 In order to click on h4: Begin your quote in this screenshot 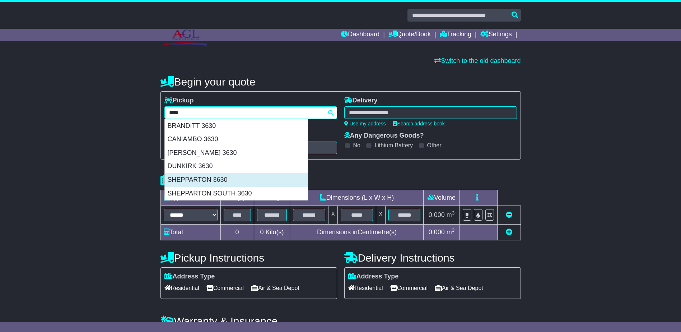, I will do `click(341, 81)`.